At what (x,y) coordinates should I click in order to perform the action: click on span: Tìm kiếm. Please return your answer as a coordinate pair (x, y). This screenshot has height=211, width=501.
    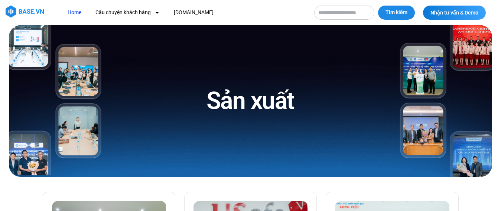
    Looking at the image, I should click on (396, 13).